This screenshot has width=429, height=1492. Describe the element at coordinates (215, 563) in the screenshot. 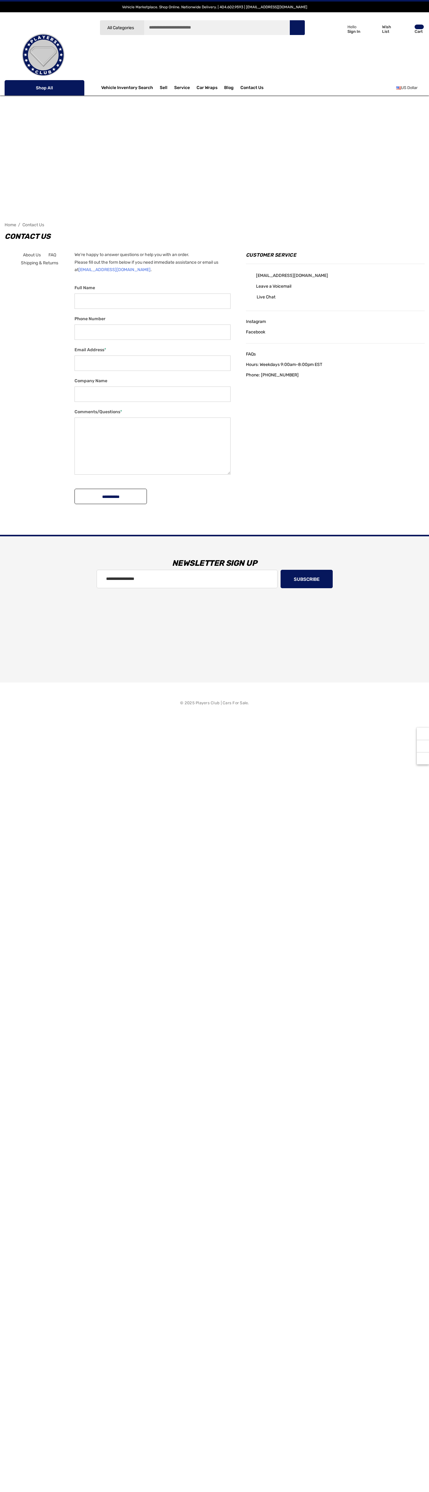

I see `h3: Newsletter Sign Up` at that location.